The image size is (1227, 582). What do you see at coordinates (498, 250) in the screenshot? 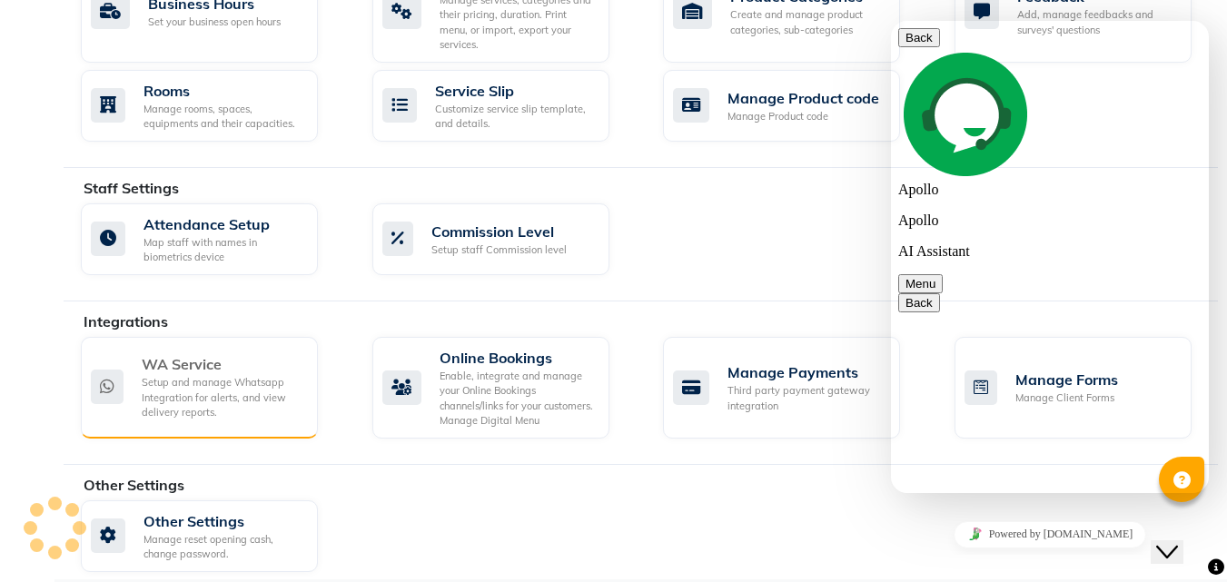
I see `div: Setup staff Commission level` at bounding box center [498, 250].